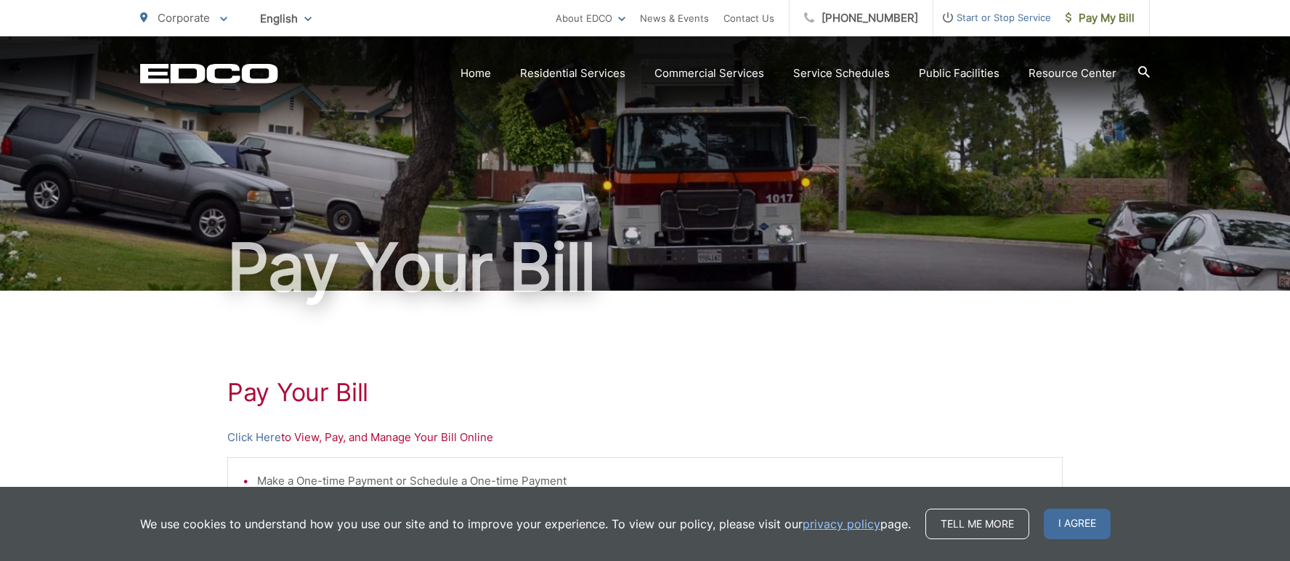 The width and height of the screenshot is (1290, 561). Describe the element at coordinates (209, 73) in the screenshot. I see `a: EDCD logo. Return to the homepage.` at that location.